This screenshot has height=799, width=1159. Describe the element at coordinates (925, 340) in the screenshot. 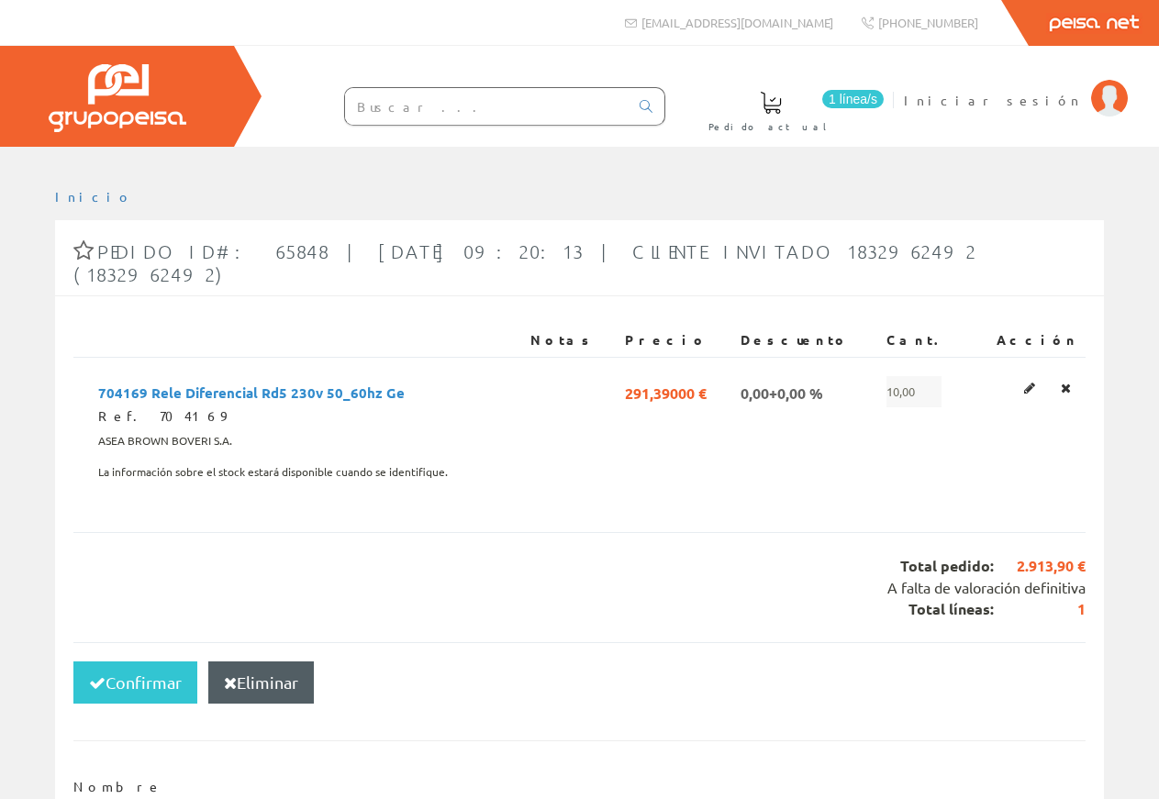

I see `th: Cant.` at that location.